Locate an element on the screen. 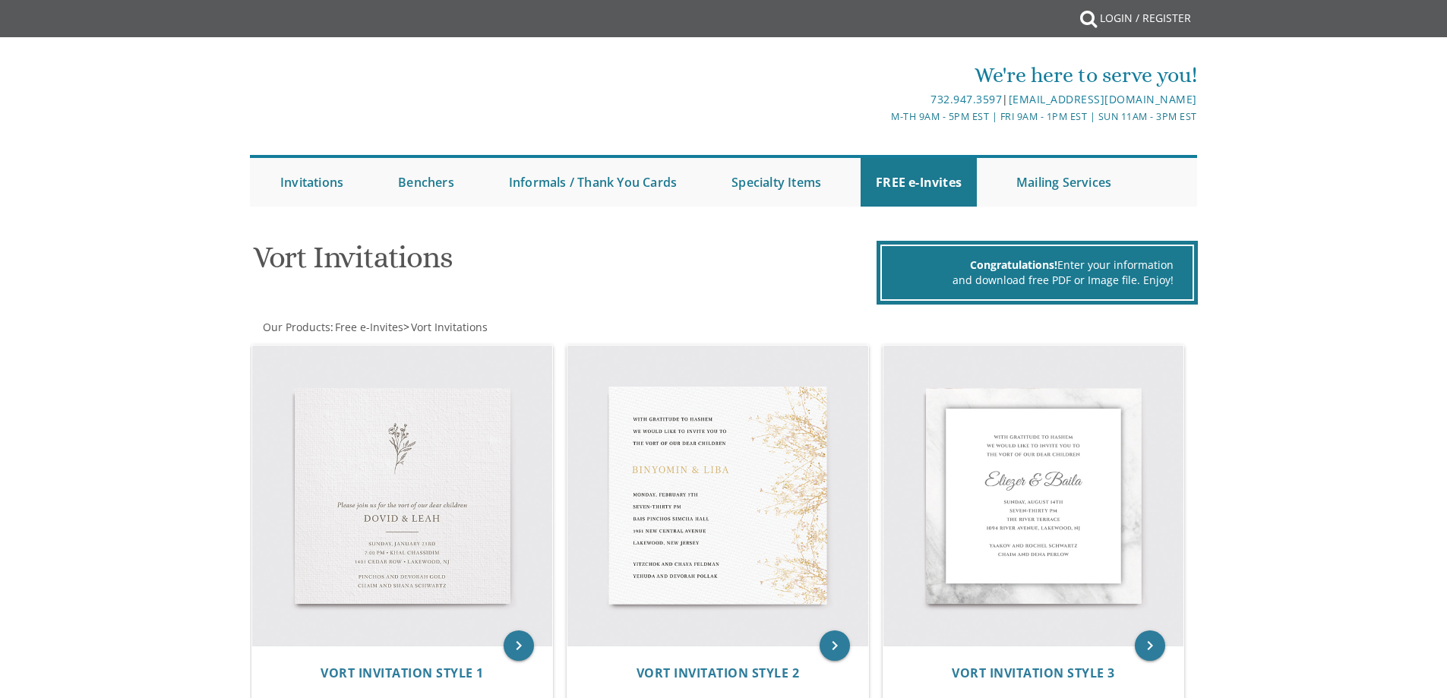 The height and width of the screenshot is (698, 1447). div: M-Th 9am - 5pm EST | Fri 9am - 1pm EST | Sun 11am - 3pm EST is located at coordinates (882, 116).